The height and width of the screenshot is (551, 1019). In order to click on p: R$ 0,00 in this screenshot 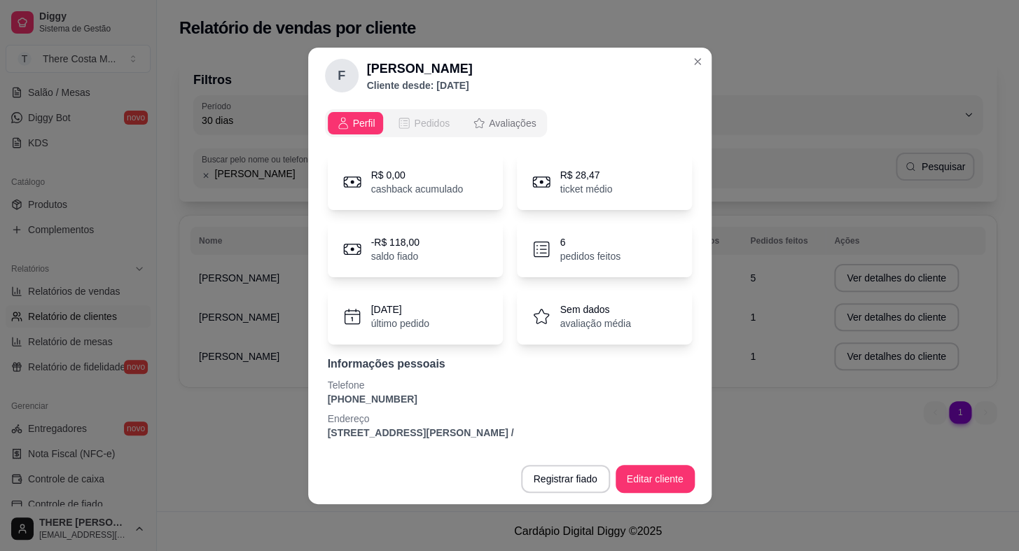, I will do `click(417, 175)`.